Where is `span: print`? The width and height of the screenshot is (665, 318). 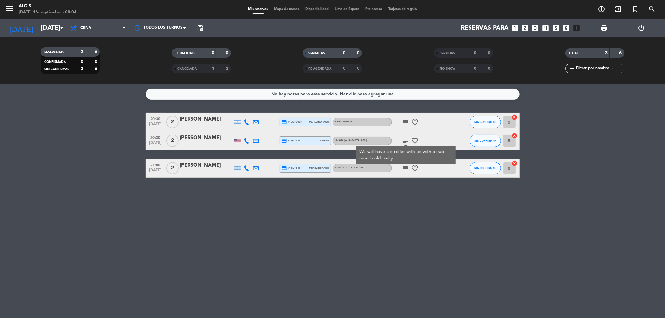 span: print is located at coordinates (604, 28).